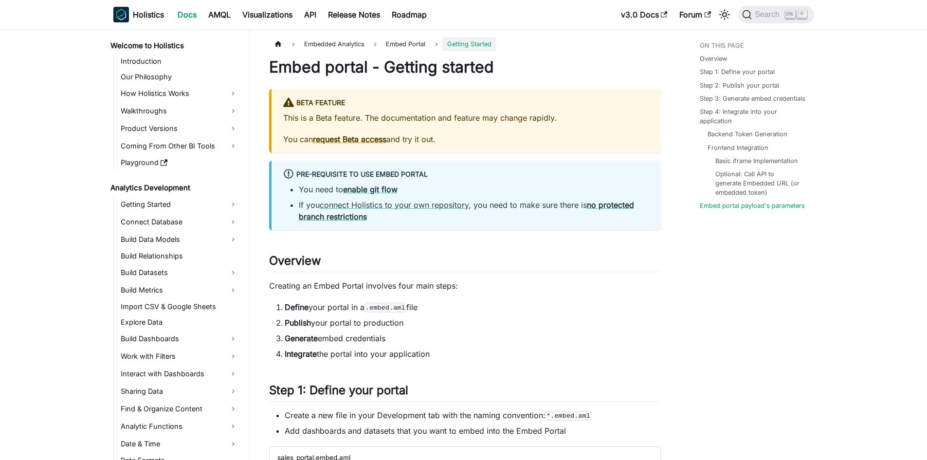 The image size is (927, 460). I want to click on a: Analytic Functions, so click(179, 426).